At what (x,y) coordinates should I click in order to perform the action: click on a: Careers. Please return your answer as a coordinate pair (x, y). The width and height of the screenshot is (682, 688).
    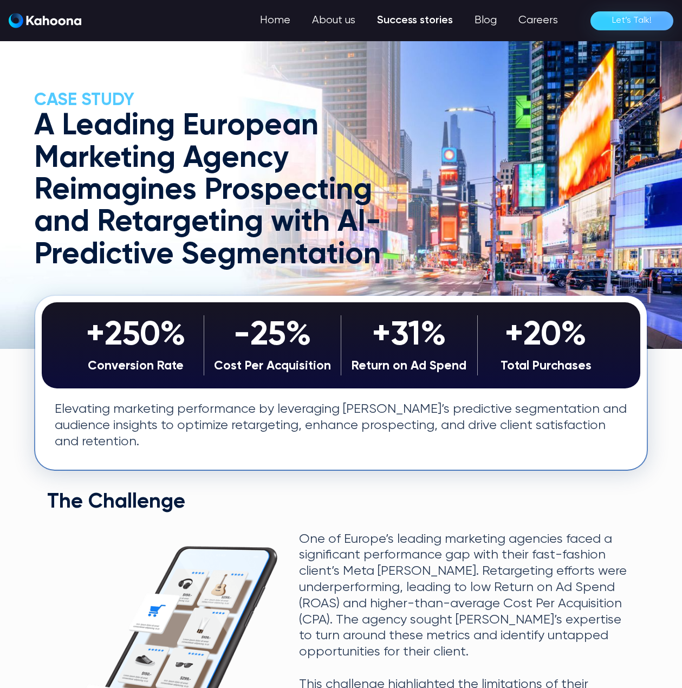
    Looking at the image, I should click on (538, 21).